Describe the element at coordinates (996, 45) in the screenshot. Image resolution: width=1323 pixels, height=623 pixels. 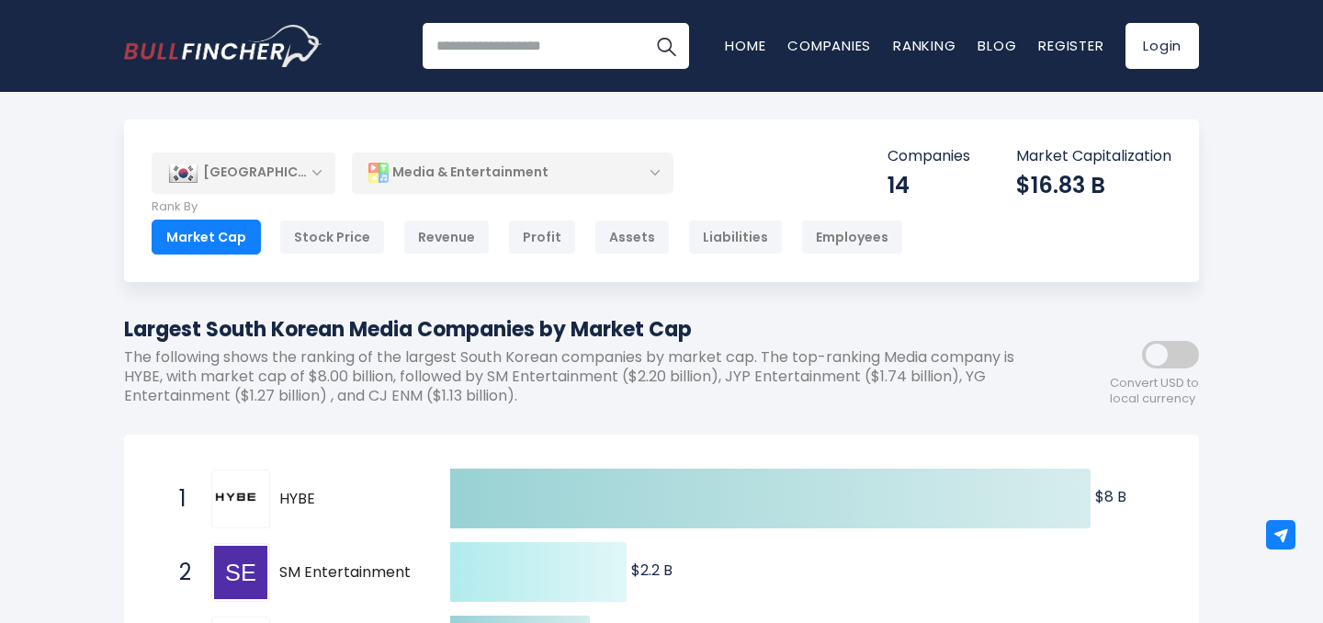
I see `a: Blog` at that location.